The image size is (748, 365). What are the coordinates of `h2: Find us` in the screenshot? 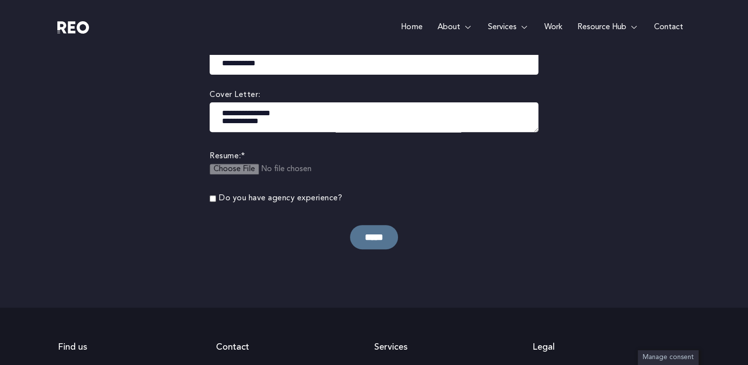 It's located at (137, 347).